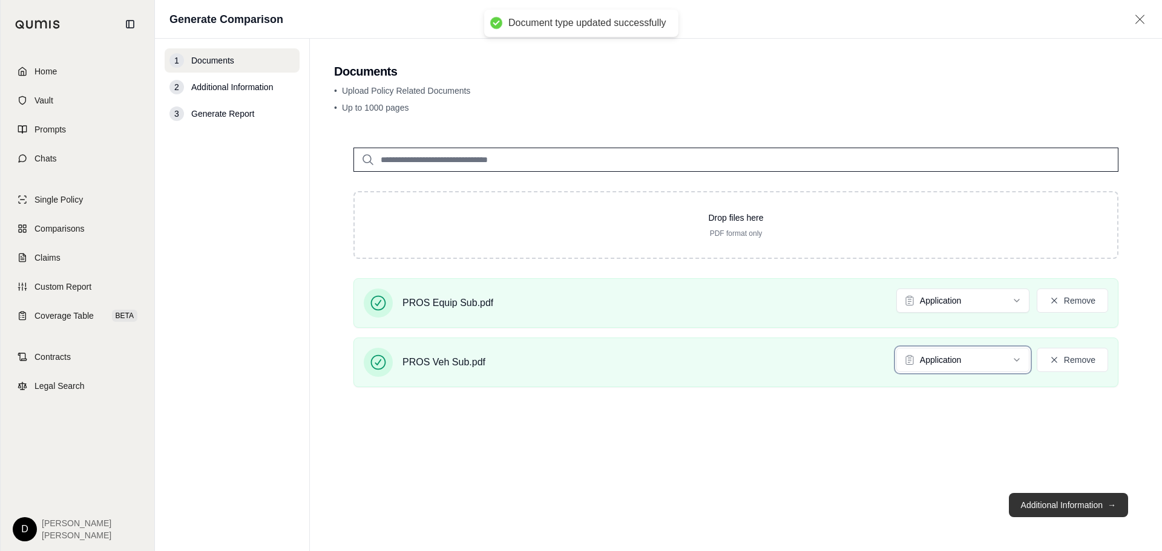 The height and width of the screenshot is (551, 1162). I want to click on button: Collapse sidebar, so click(130, 24).